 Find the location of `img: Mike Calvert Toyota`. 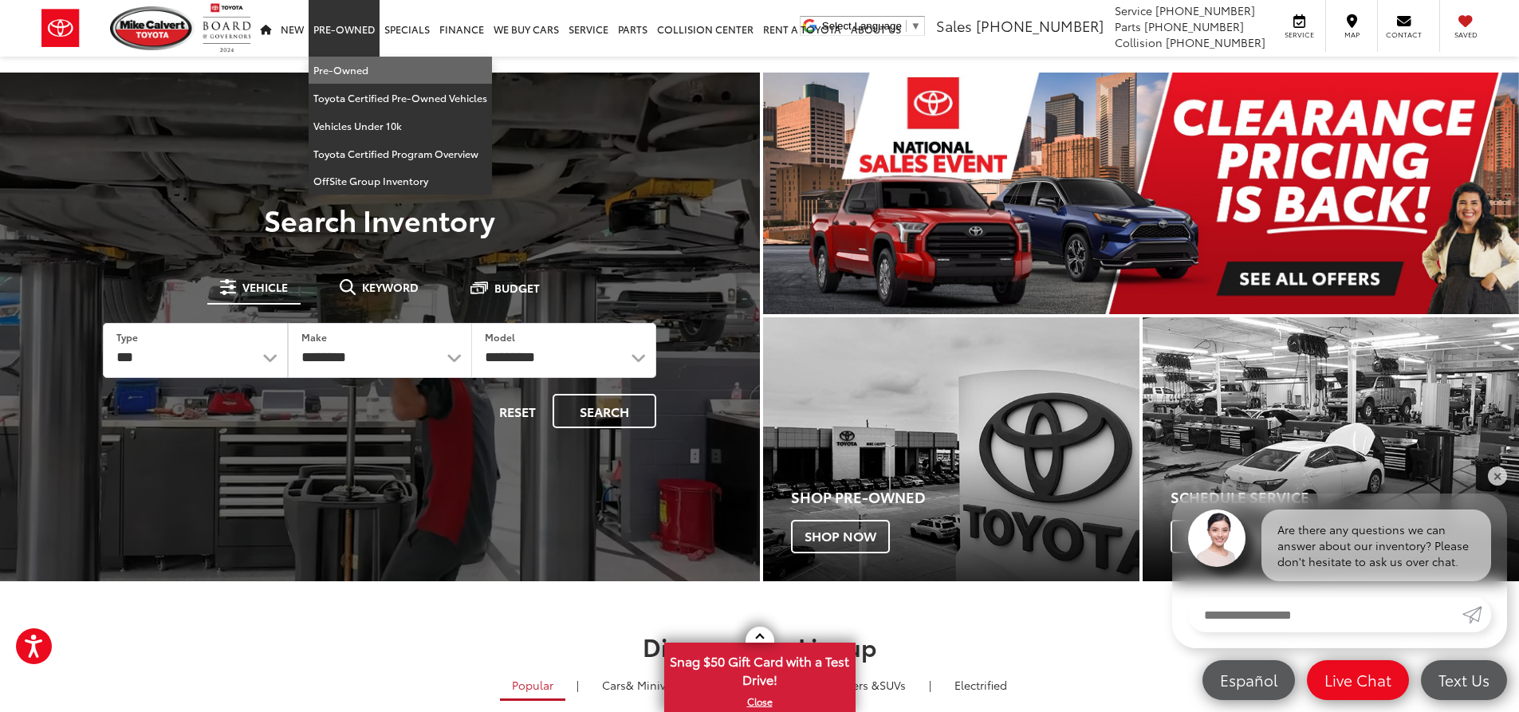

img: Mike Calvert Toyota is located at coordinates (152, 28).